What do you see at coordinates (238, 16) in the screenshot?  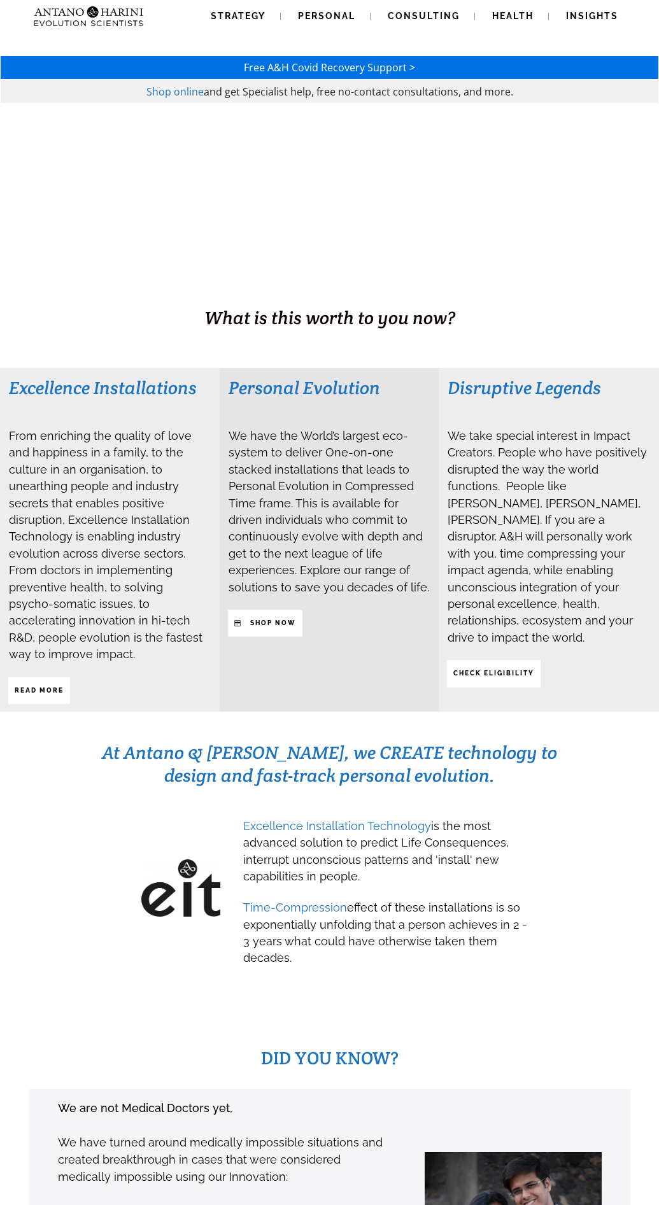 I see `span: Strategy` at bounding box center [238, 16].